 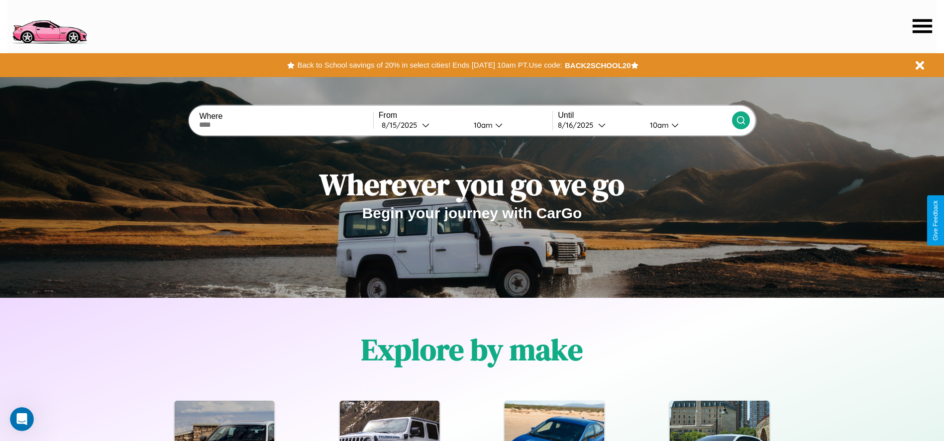 I want to click on button: 8/15/2025, so click(x=422, y=125).